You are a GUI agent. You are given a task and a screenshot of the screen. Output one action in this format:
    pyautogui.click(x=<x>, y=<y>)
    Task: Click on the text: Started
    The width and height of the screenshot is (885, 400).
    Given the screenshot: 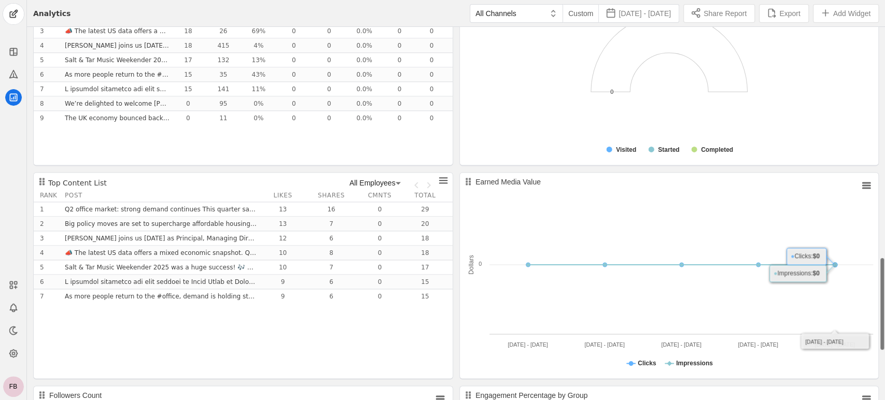 What is the action you would take?
    pyautogui.click(x=668, y=150)
    